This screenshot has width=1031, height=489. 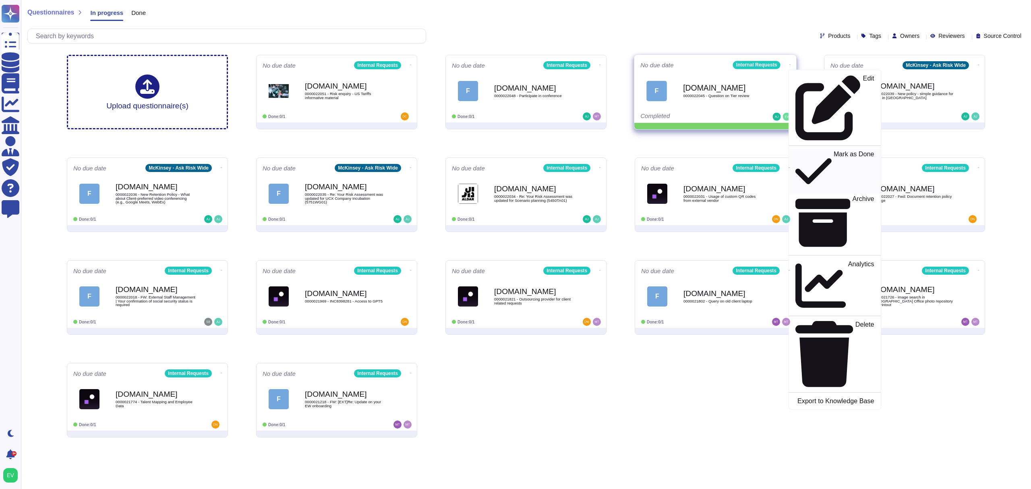 I want to click on a: Export to Knowledge Base, so click(x=835, y=401).